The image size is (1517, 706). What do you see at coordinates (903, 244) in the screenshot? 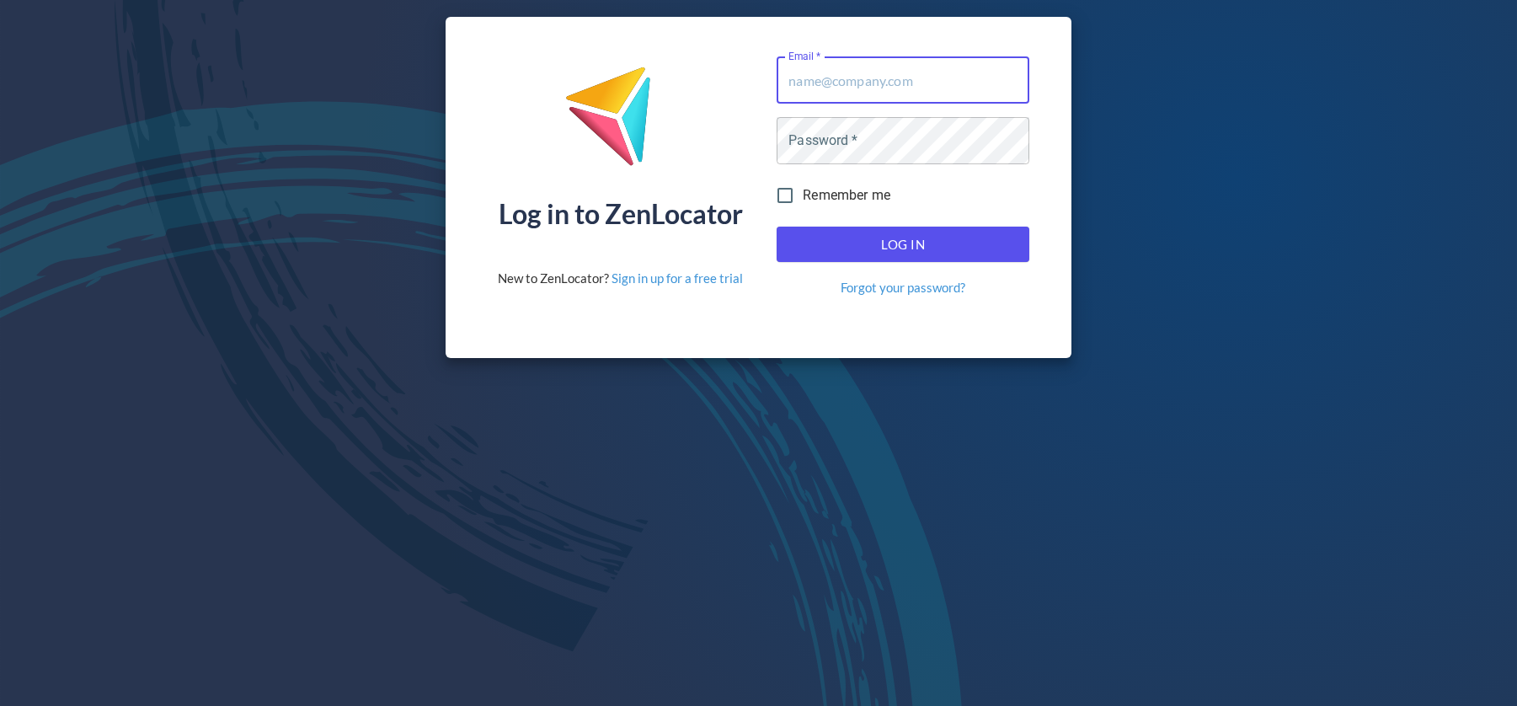
I see `button: Log In` at bounding box center [903, 244].